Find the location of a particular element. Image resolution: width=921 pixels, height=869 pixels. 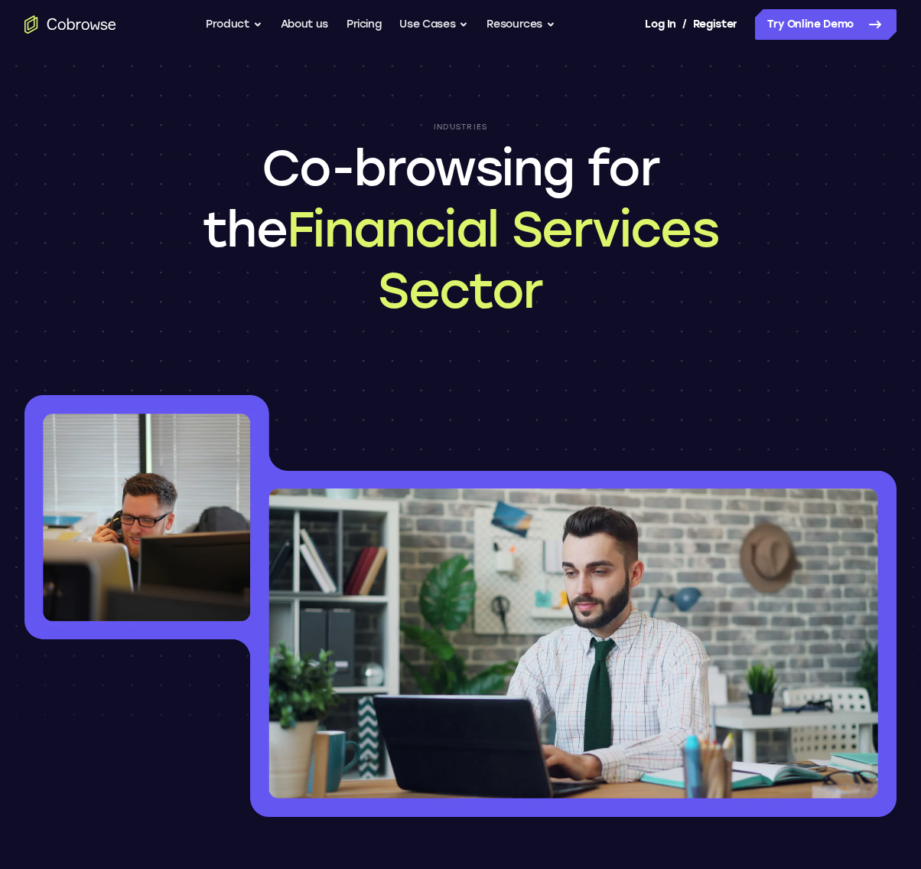

a: Register is located at coordinates (716, 24).